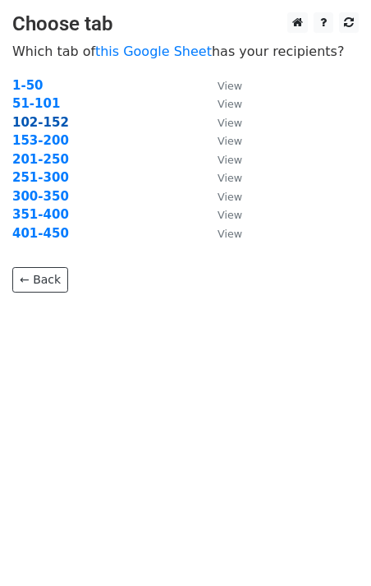  I want to click on strong: 153-200, so click(40, 140).